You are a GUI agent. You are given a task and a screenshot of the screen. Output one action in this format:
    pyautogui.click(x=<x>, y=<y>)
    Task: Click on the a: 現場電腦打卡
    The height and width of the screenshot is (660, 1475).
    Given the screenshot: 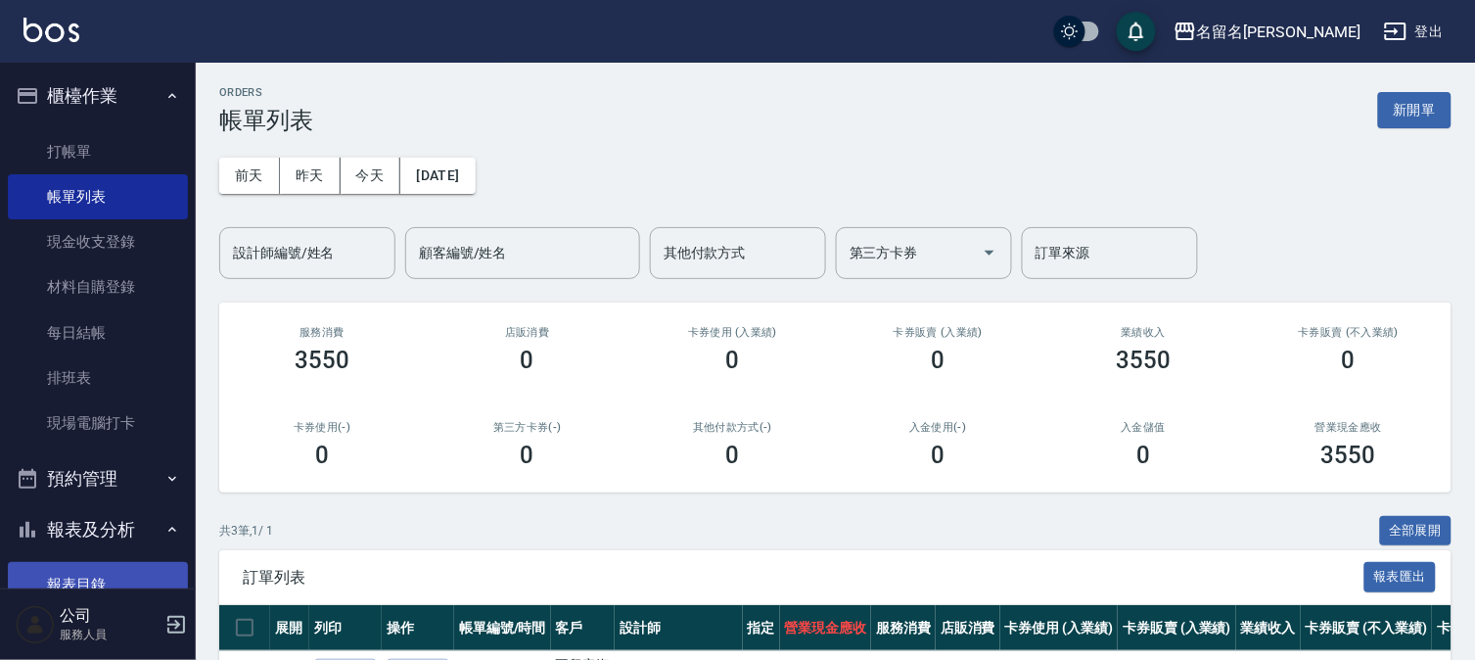 What is the action you would take?
    pyautogui.click(x=98, y=423)
    